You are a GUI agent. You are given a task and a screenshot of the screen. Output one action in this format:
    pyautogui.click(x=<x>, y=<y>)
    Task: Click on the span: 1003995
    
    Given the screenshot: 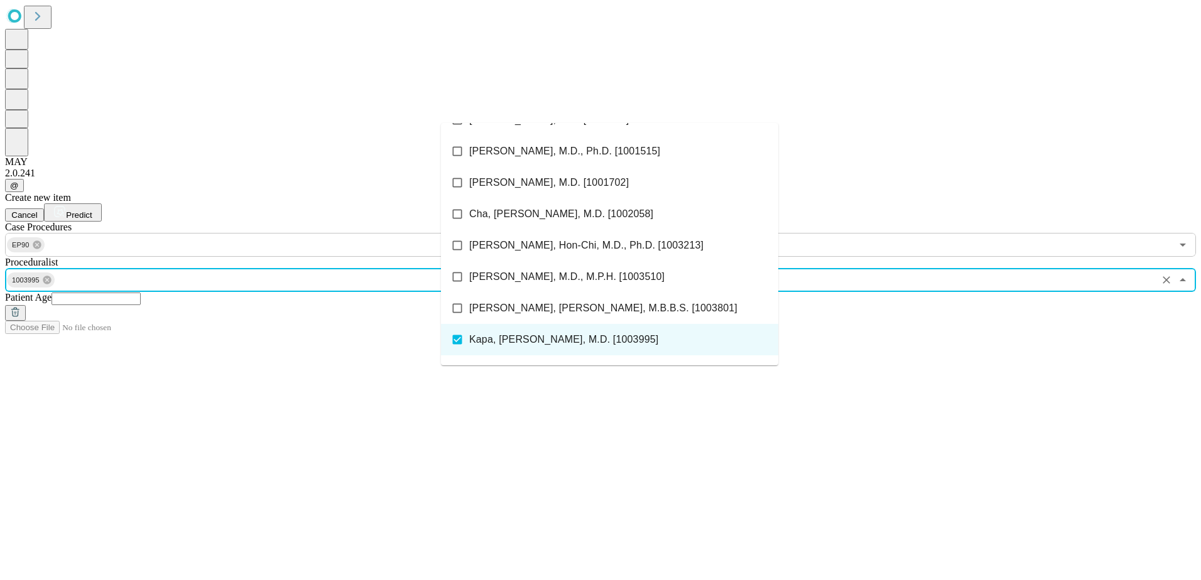 What is the action you would take?
    pyautogui.click(x=26, y=280)
    